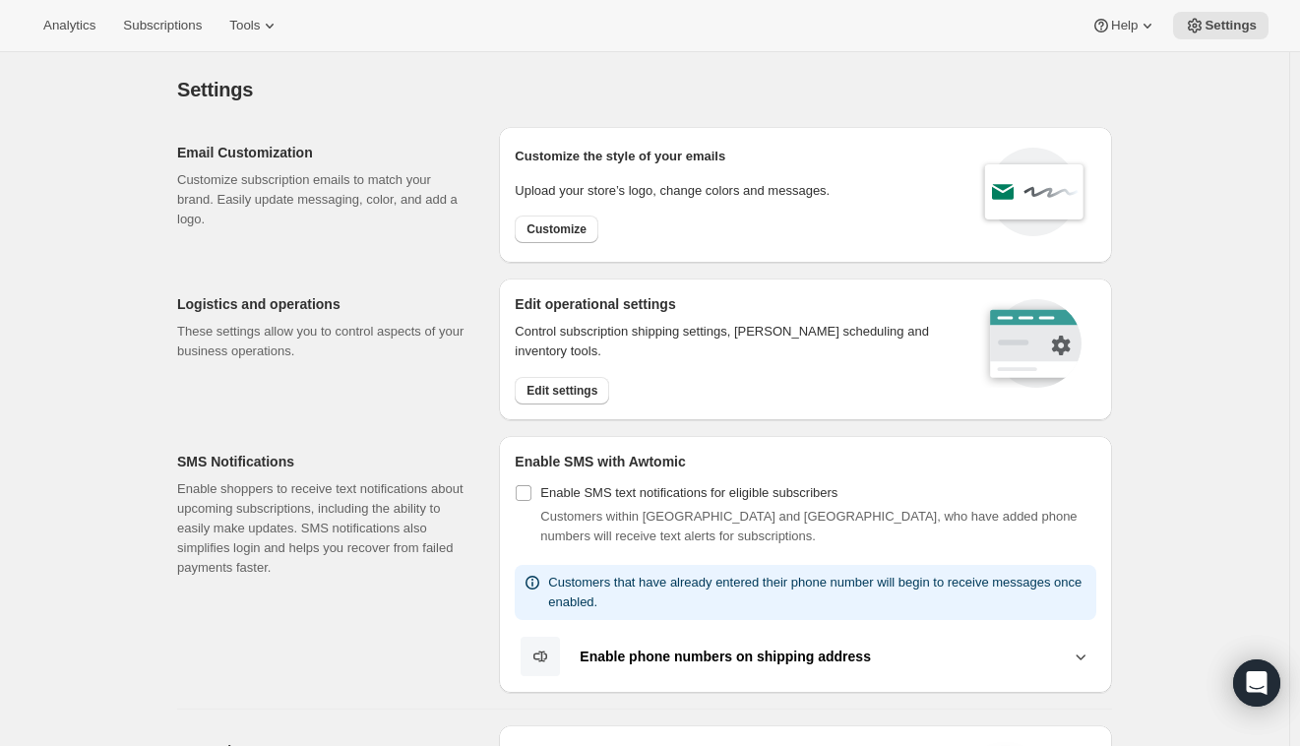 This screenshot has width=1300, height=746. What do you see at coordinates (562, 391) in the screenshot?
I see `span: Edit settings` at bounding box center [562, 391].